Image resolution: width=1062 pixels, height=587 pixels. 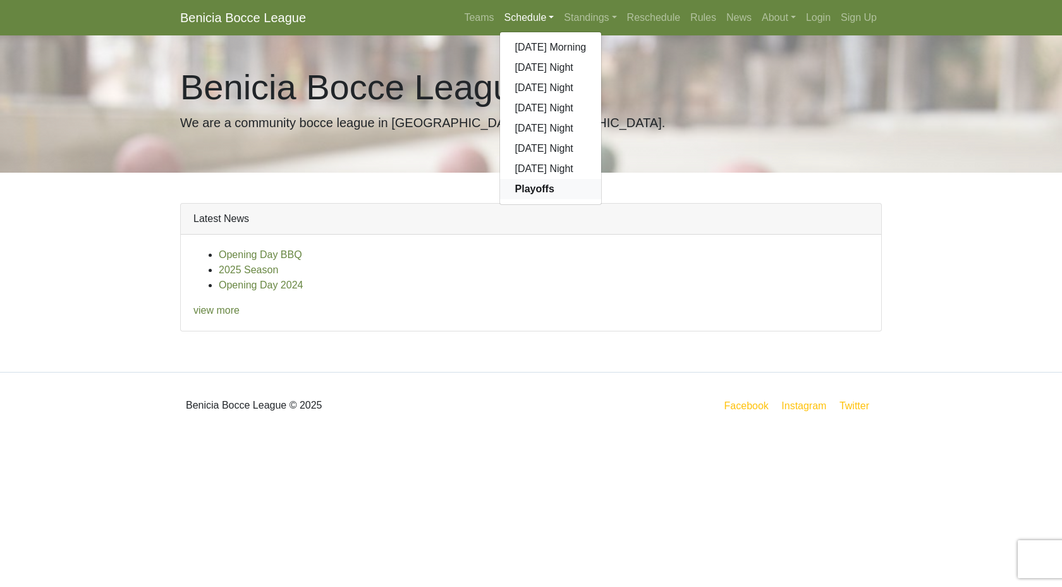 I want to click on a: Login, so click(x=818, y=18).